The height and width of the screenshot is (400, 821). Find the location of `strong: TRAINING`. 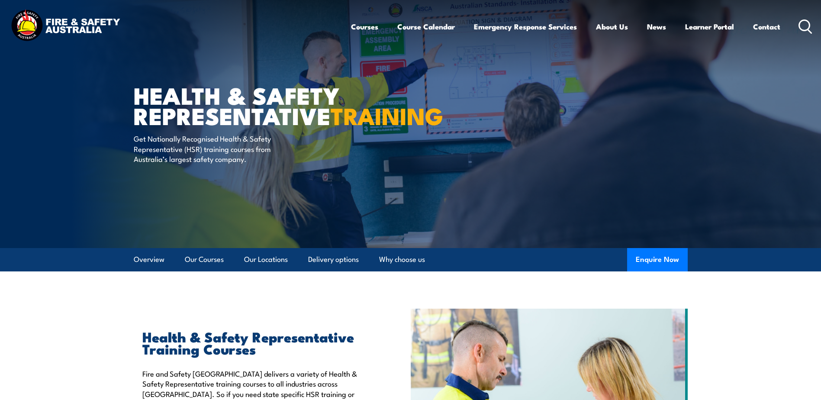

strong: TRAINING is located at coordinates (387, 115).